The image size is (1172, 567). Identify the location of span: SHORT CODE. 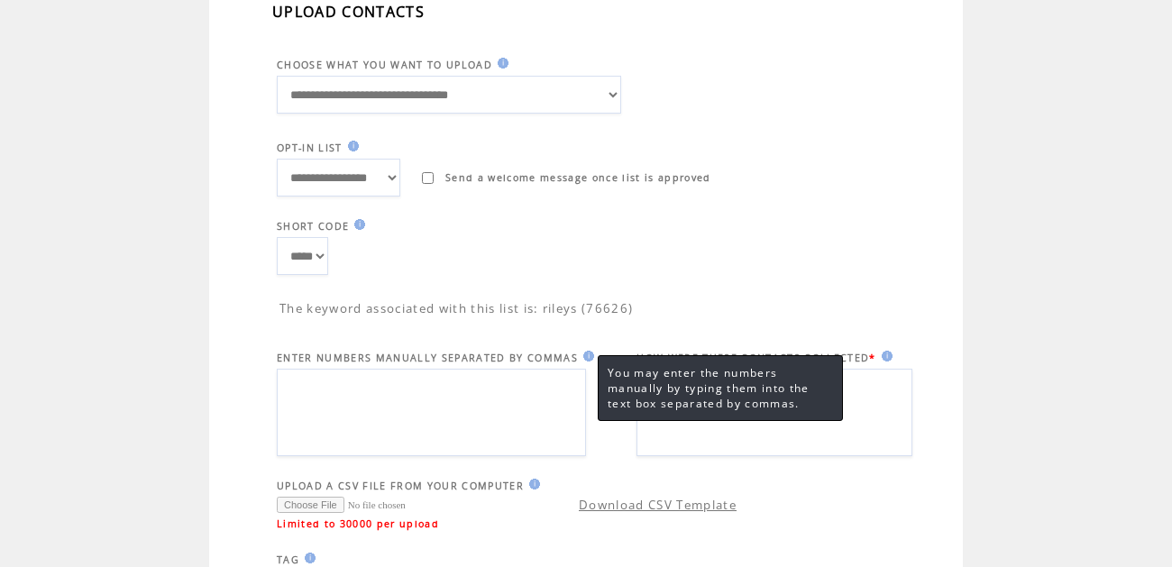
(313, 226).